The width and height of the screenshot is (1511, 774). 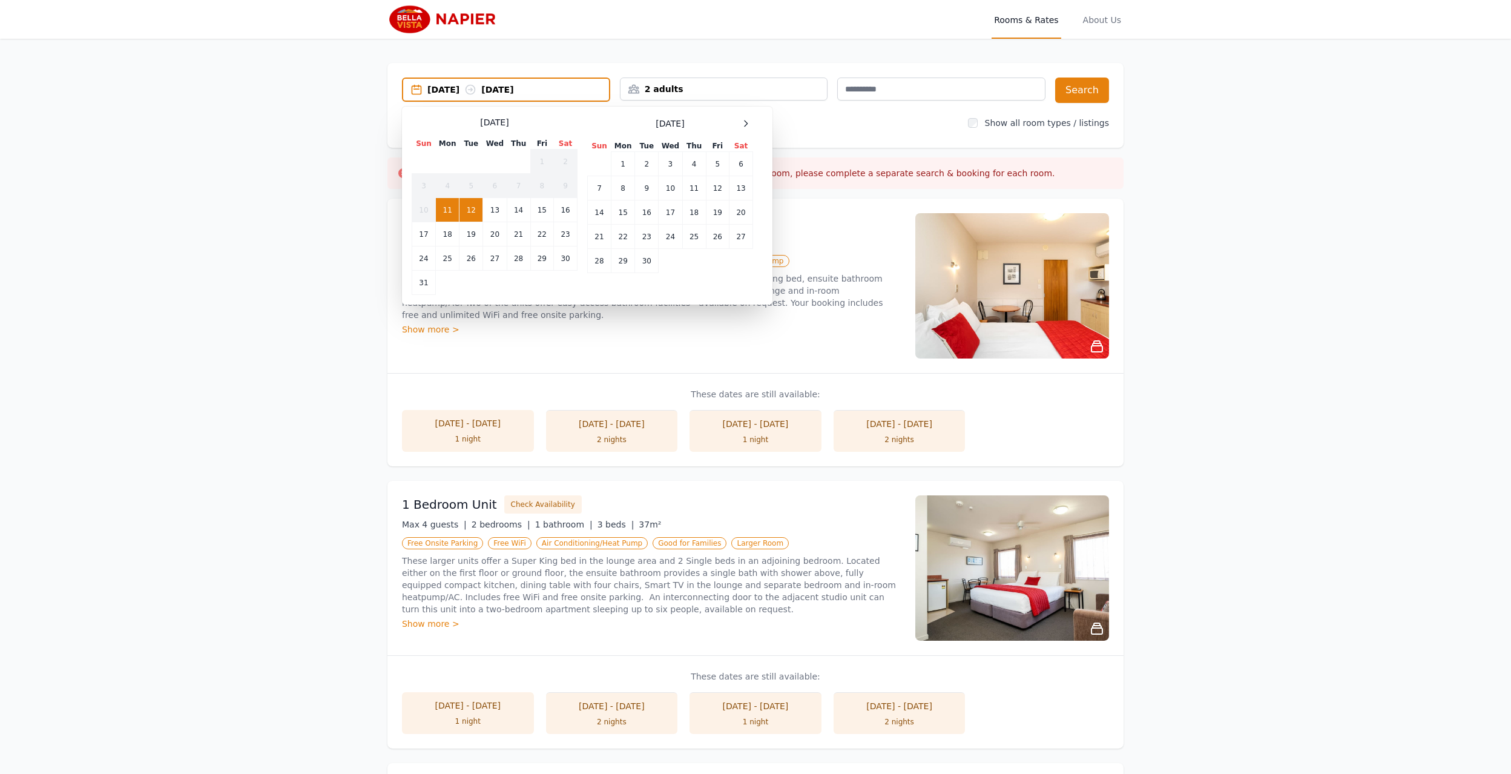 What do you see at coordinates (434, 524) in the screenshot?
I see `span: Max 4 guests |` at bounding box center [434, 524].